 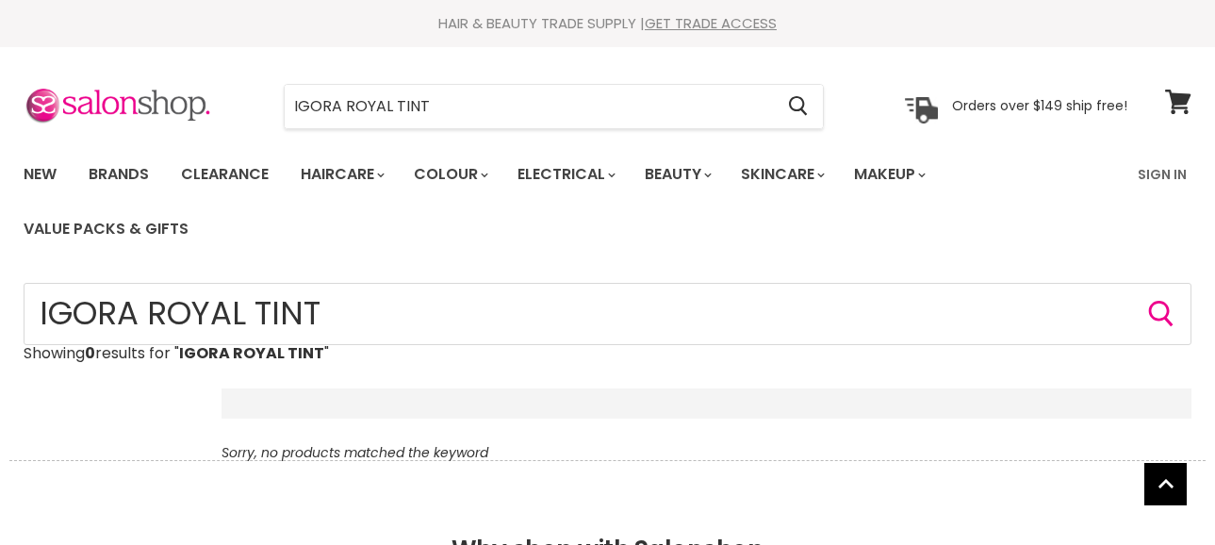 I want to click on ul: Main menu, so click(x=567, y=202).